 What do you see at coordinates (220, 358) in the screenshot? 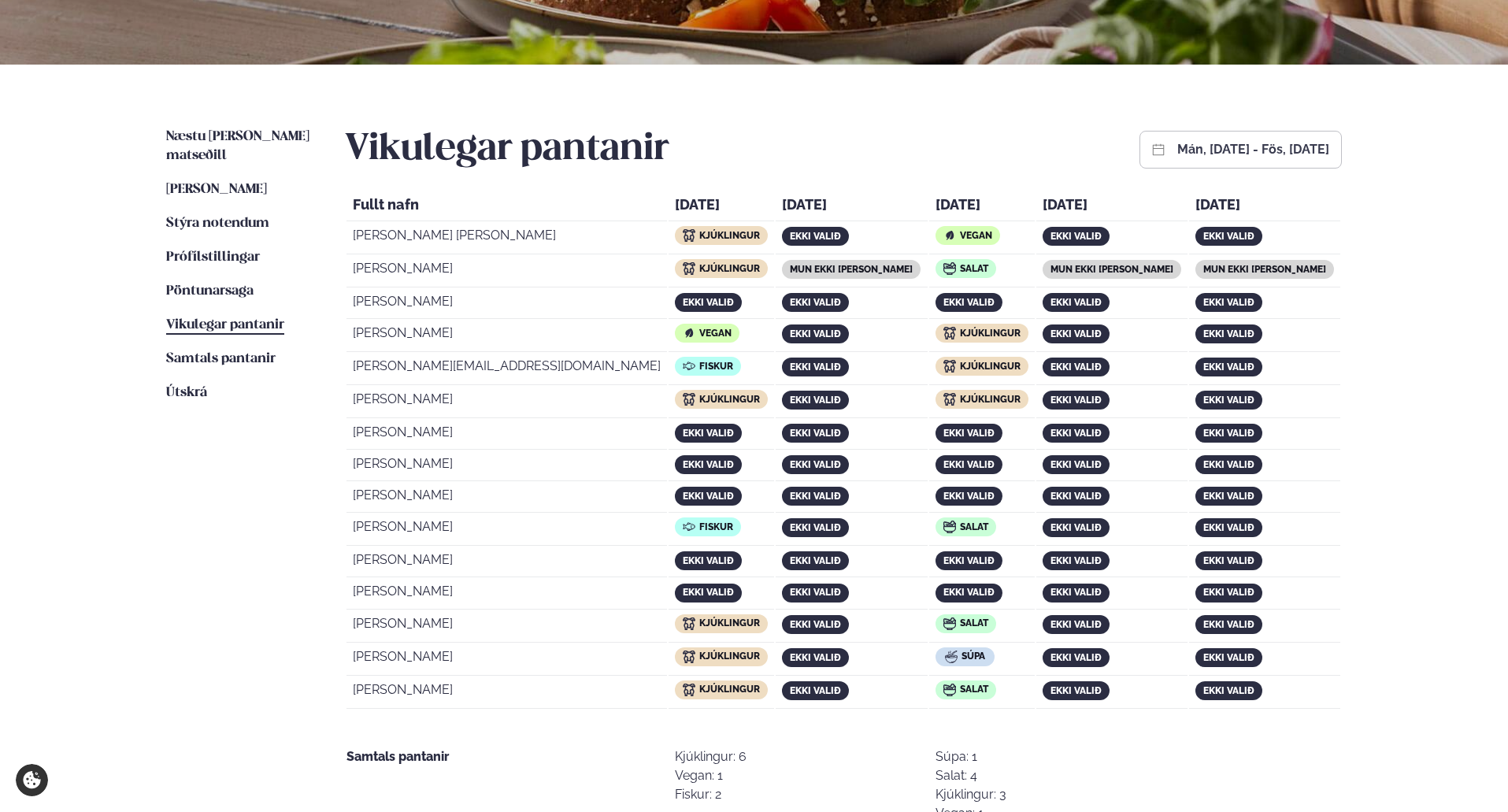
I see `span: Samtals pantanir` at bounding box center [220, 358].